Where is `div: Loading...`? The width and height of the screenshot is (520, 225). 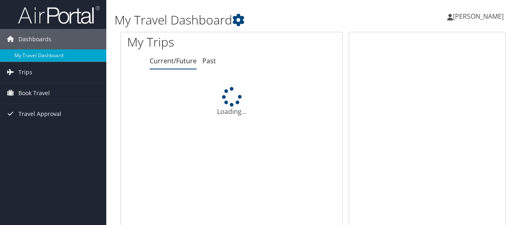
div: Loading... is located at coordinates (231, 102).